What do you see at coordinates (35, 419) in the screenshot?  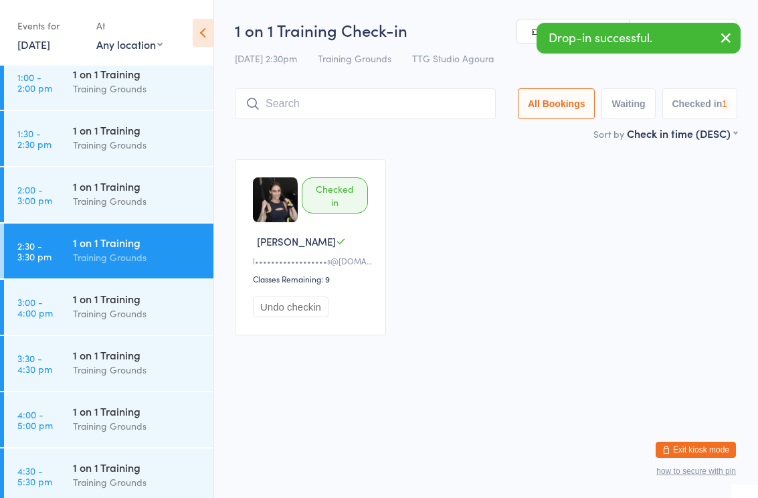 I see `time: 4:00 - 5:00 pm` at bounding box center [35, 419].